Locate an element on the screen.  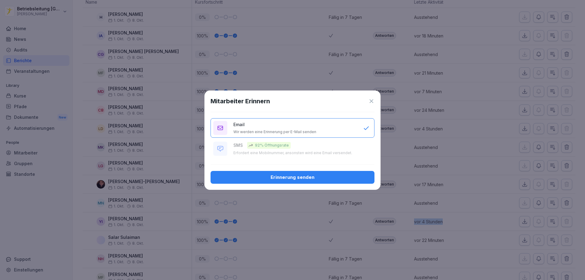
button: Erinnerung senden is located at coordinates (292, 177).